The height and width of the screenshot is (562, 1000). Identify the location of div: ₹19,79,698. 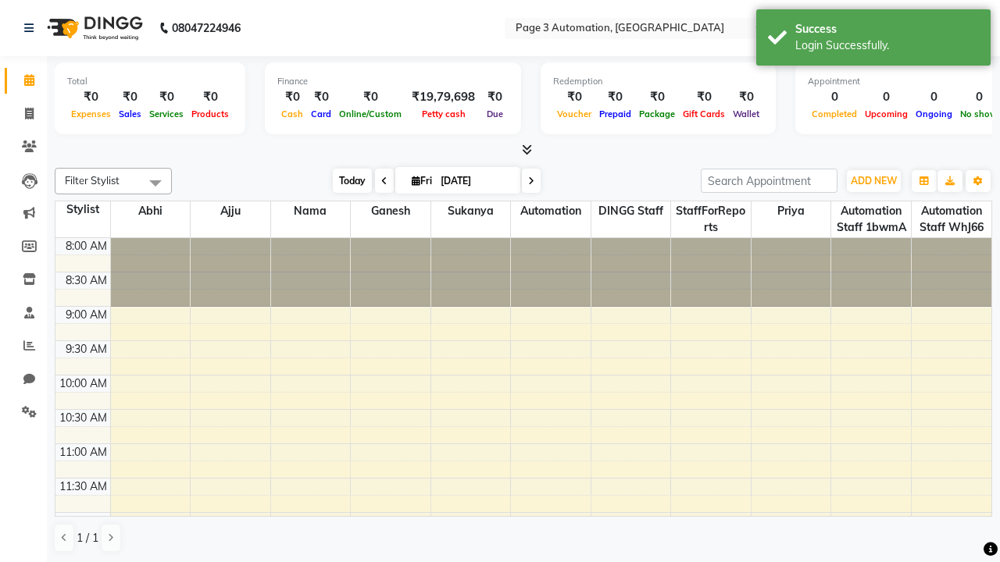
(443, 97).